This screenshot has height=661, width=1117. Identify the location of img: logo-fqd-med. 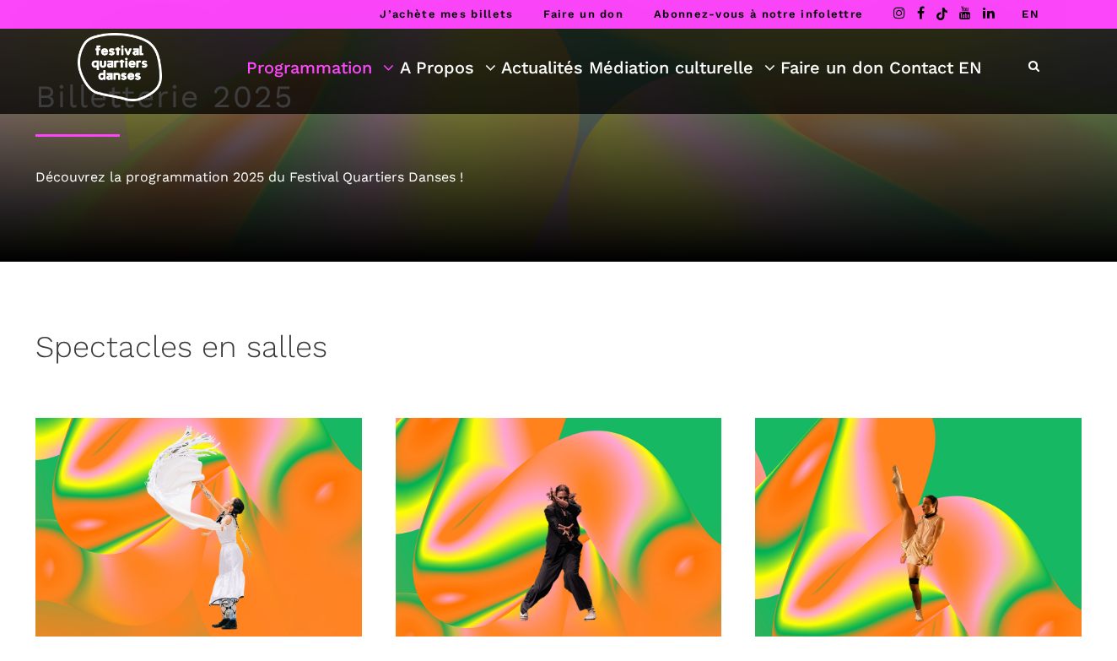
(120, 67).